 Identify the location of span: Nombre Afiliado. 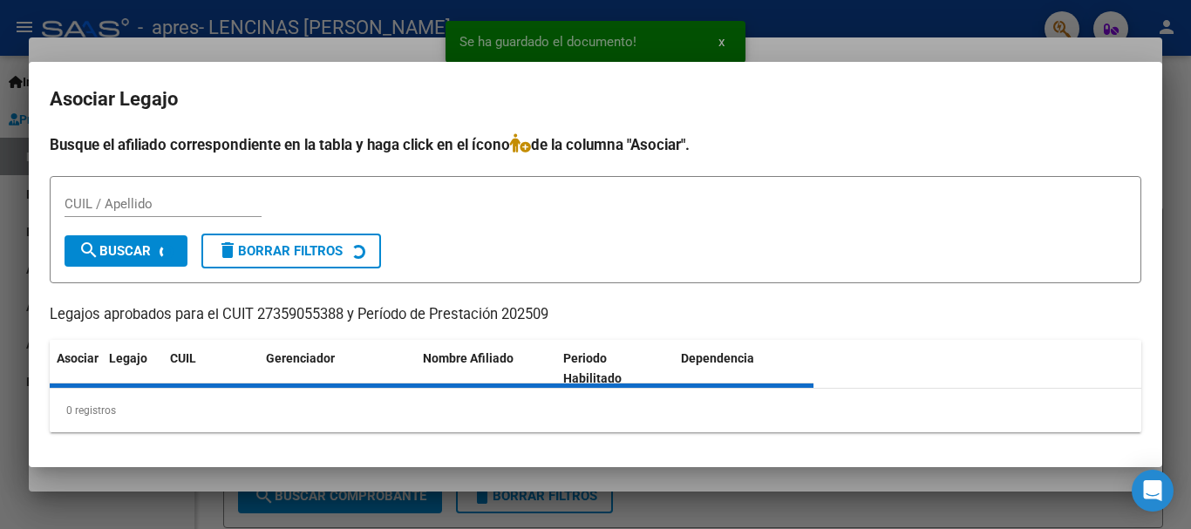
(468, 358).